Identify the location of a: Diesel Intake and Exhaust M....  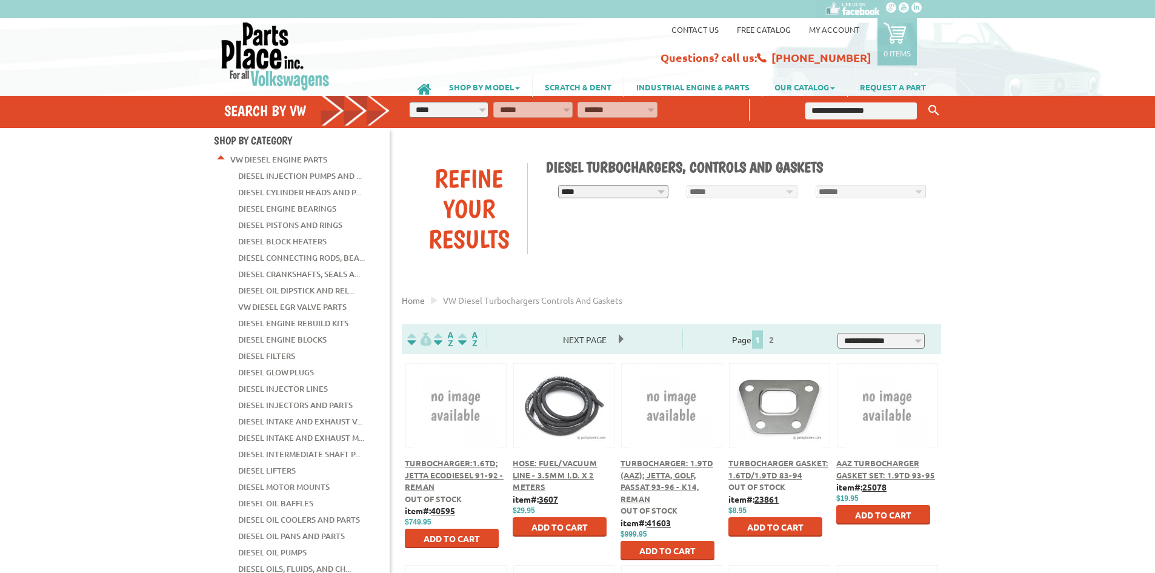
(301, 438).